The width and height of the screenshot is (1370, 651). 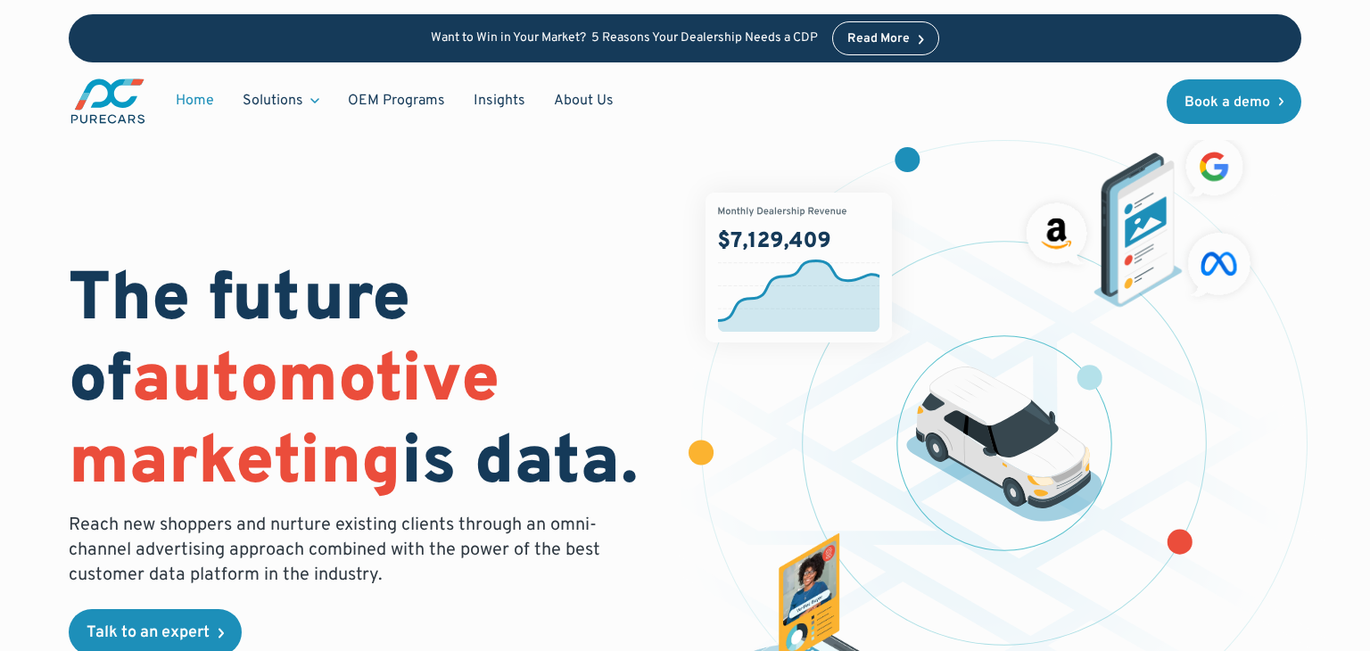 What do you see at coordinates (366, 383) in the screenshot?
I see `h1: The future of is data.` at bounding box center [366, 383].